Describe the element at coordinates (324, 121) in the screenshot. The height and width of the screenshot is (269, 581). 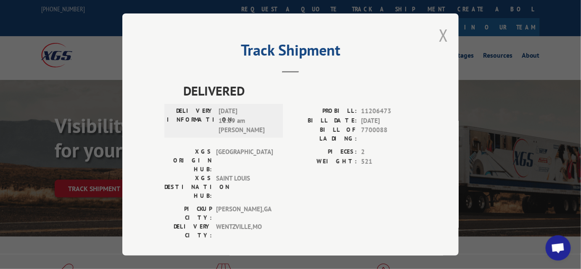
I see `label: BILL DATE:` at that location.